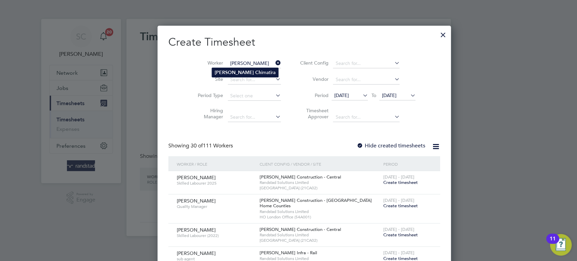 The width and height of the screenshot is (577, 261). I want to click on div: Period, so click(408, 164).